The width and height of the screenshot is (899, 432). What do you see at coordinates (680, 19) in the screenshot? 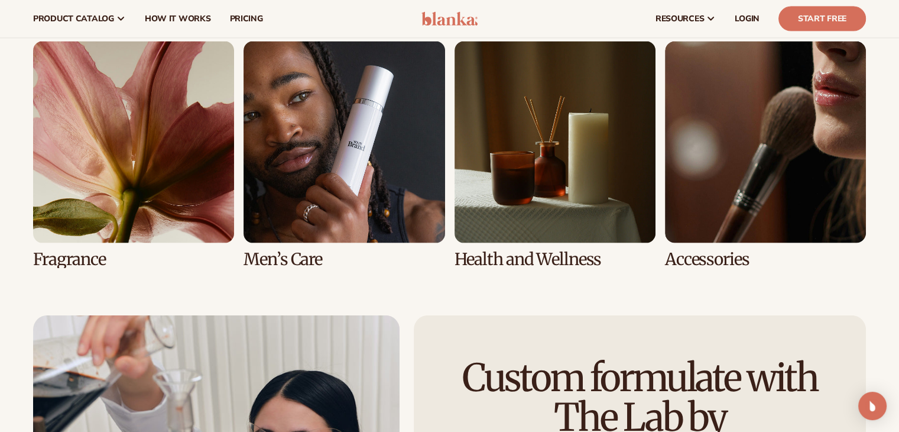
I see `span: resources` at bounding box center [680, 19].